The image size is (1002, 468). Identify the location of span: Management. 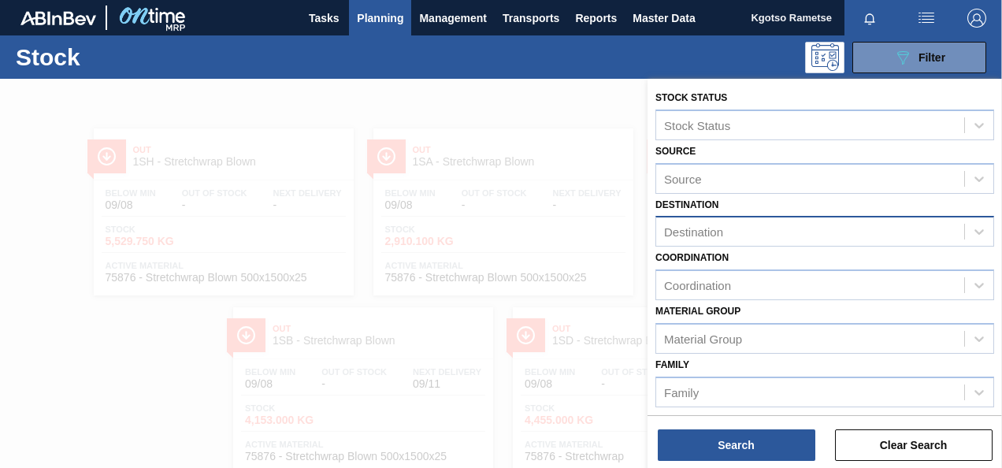
(453, 18).